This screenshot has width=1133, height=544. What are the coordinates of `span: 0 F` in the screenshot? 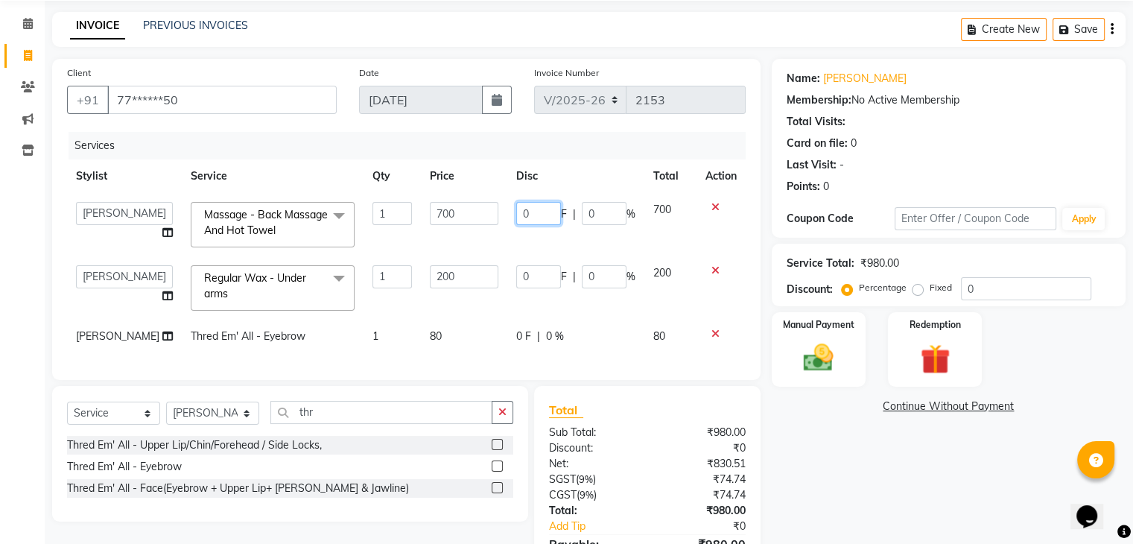 It's located at (524, 336).